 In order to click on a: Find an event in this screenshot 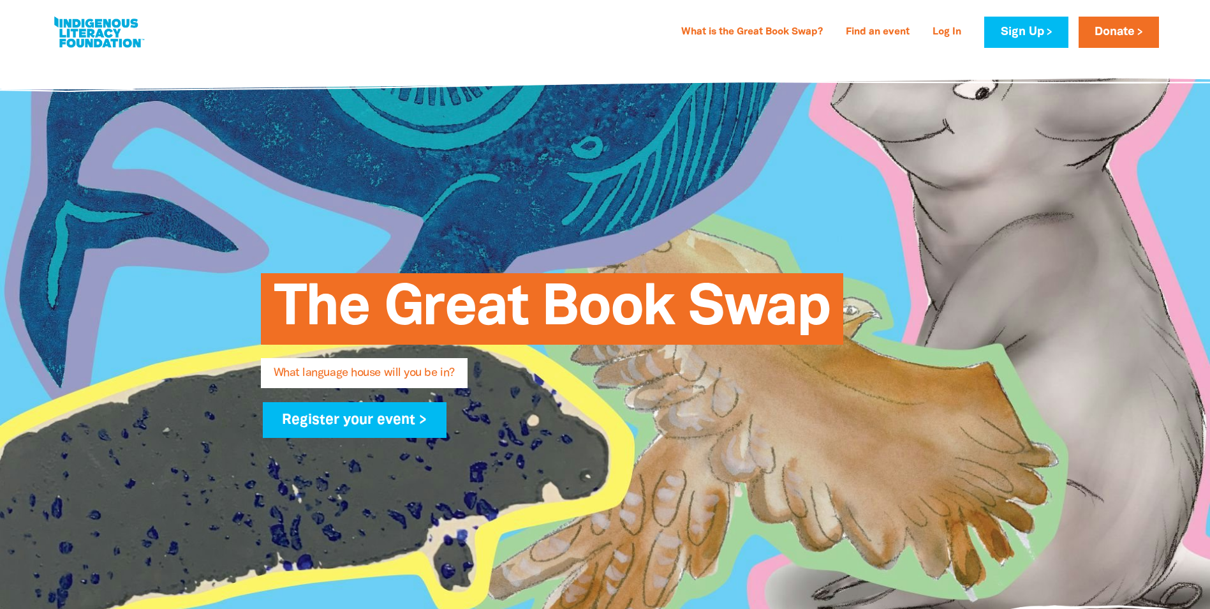, I will do `click(878, 33)`.